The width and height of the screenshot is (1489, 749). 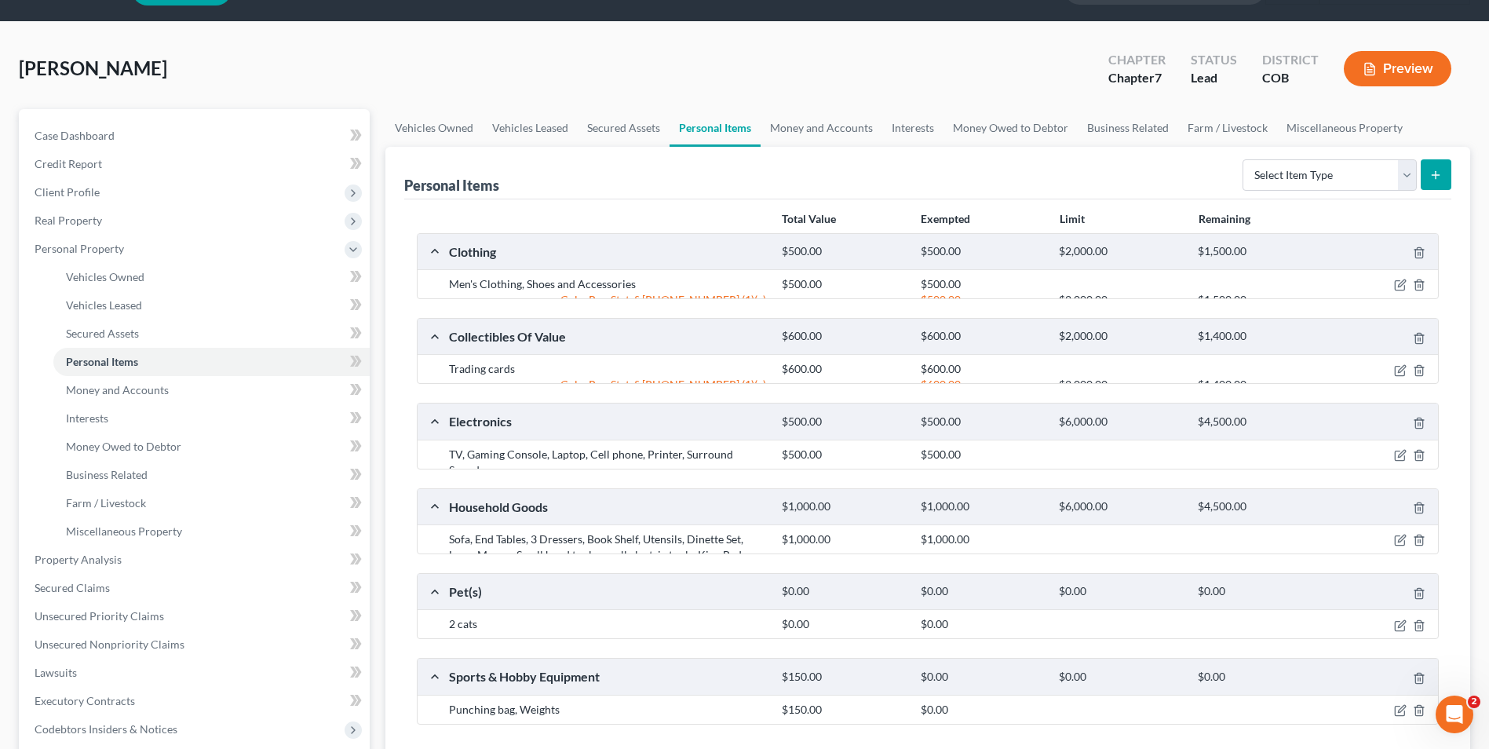 I want to click on div: Household Goods, so click(x=608, y=506).